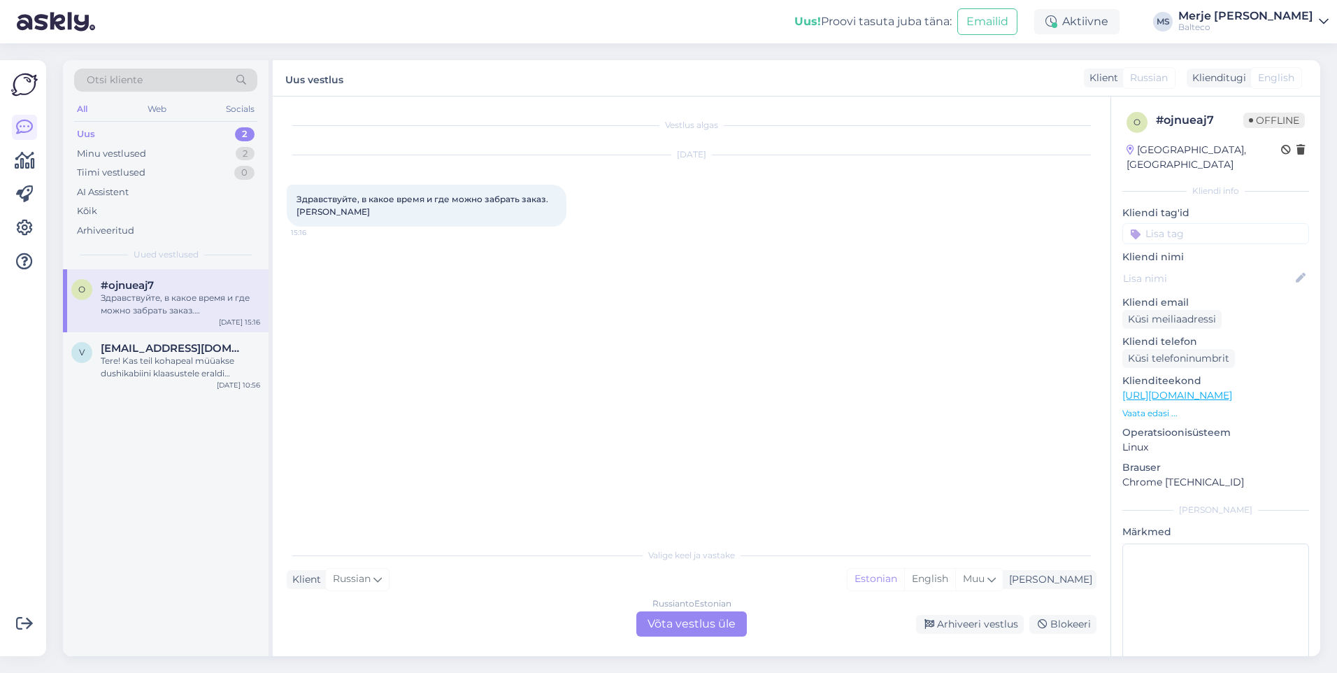 The width and height of the screenshot is (1337, 673). I want to click on label: Uus vestlus, so click(314, 78).